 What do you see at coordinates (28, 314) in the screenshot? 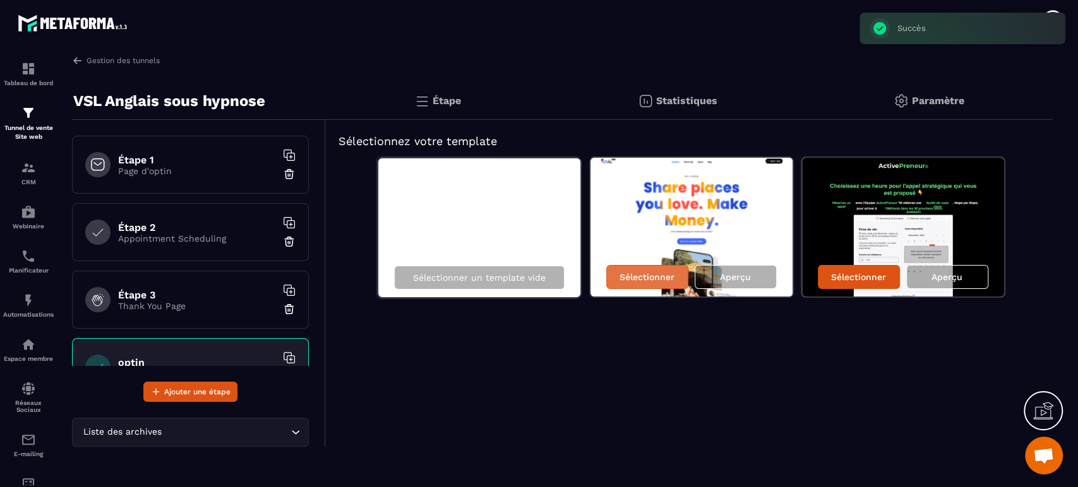
I see `p: Automatisations` at bounding box center [28, 314].